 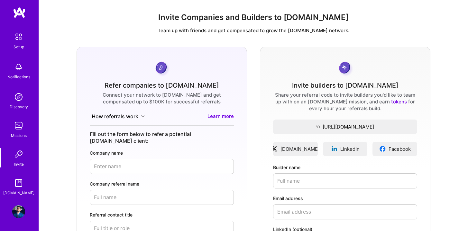 What do you see at coordinates (19, 97) in the screenshot?
I see `img: discovery` at bounding box center [19, 97].